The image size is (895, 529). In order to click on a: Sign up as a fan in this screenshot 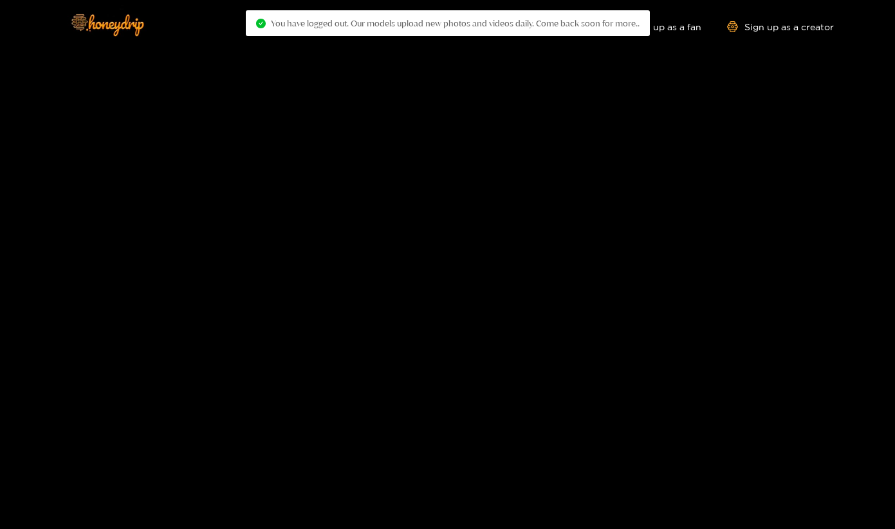, I will do `click(657, 26)`.